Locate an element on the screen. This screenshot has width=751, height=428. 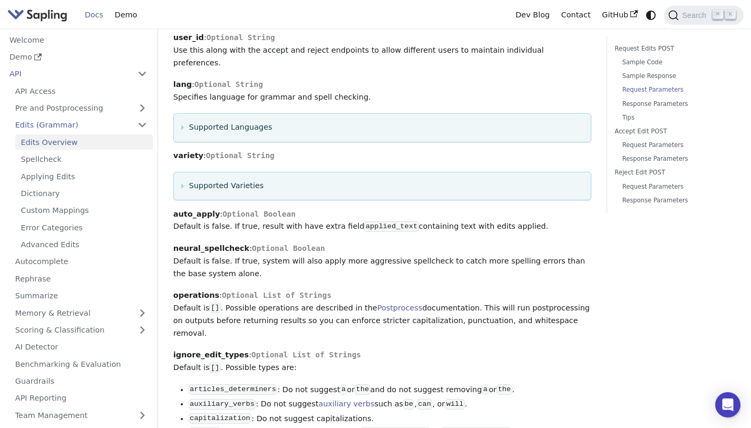
button: Collapse sidebar category 'API' is located at coordinates (142, 74).